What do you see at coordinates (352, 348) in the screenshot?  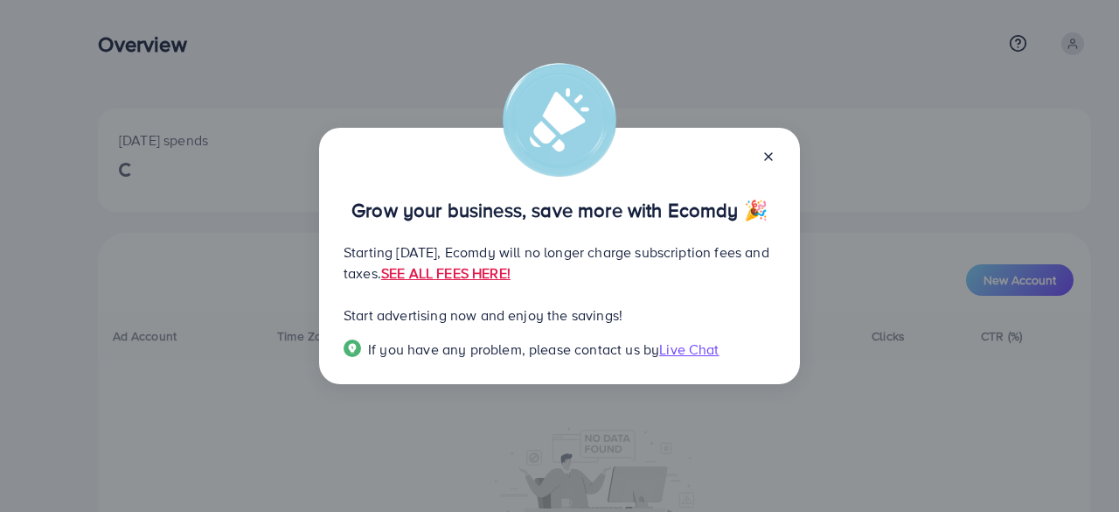 I see `img: Popup guide` at bounding box center [352, 348].